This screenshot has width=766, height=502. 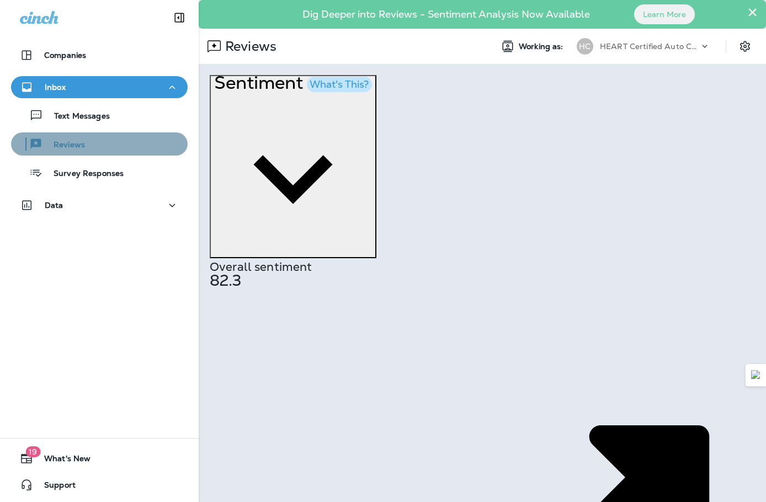 What do you see at coordinates (542, 46) in the screenshot?
I see `span: Working as:` at bounding box center [542, 46].